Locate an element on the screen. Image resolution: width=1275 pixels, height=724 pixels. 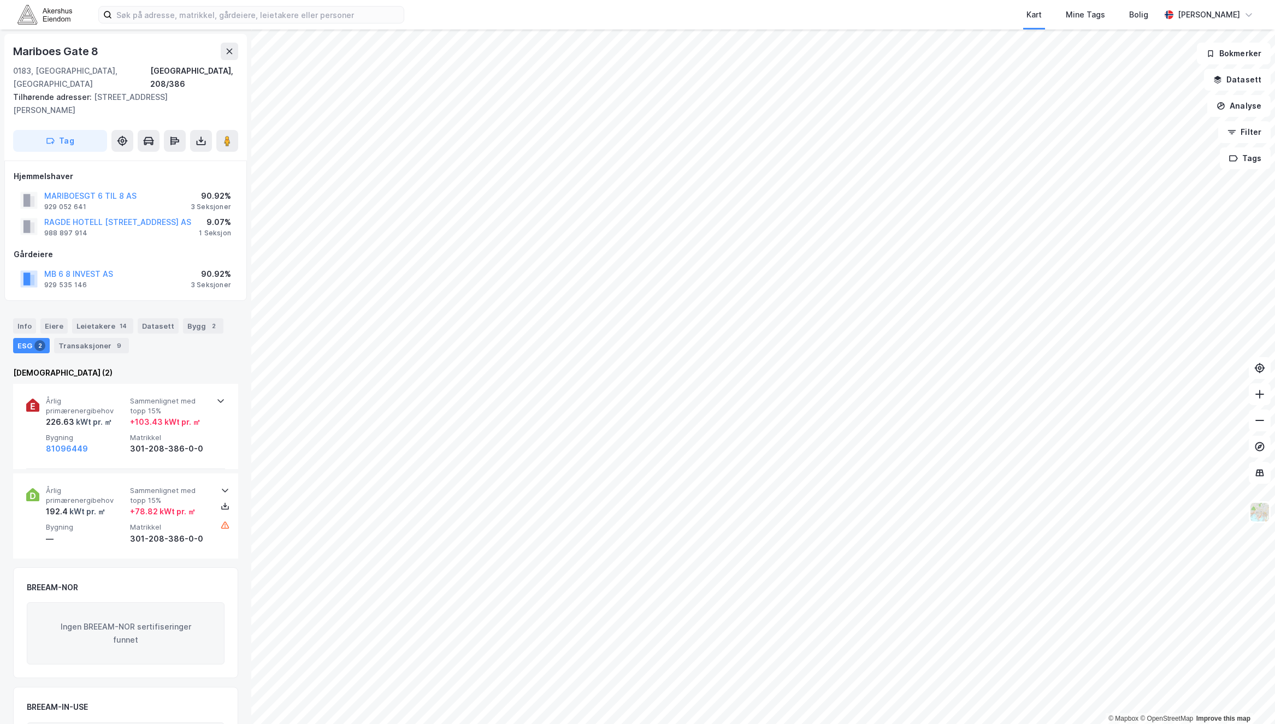
div: Kart is located at coordinates (1034, 15).